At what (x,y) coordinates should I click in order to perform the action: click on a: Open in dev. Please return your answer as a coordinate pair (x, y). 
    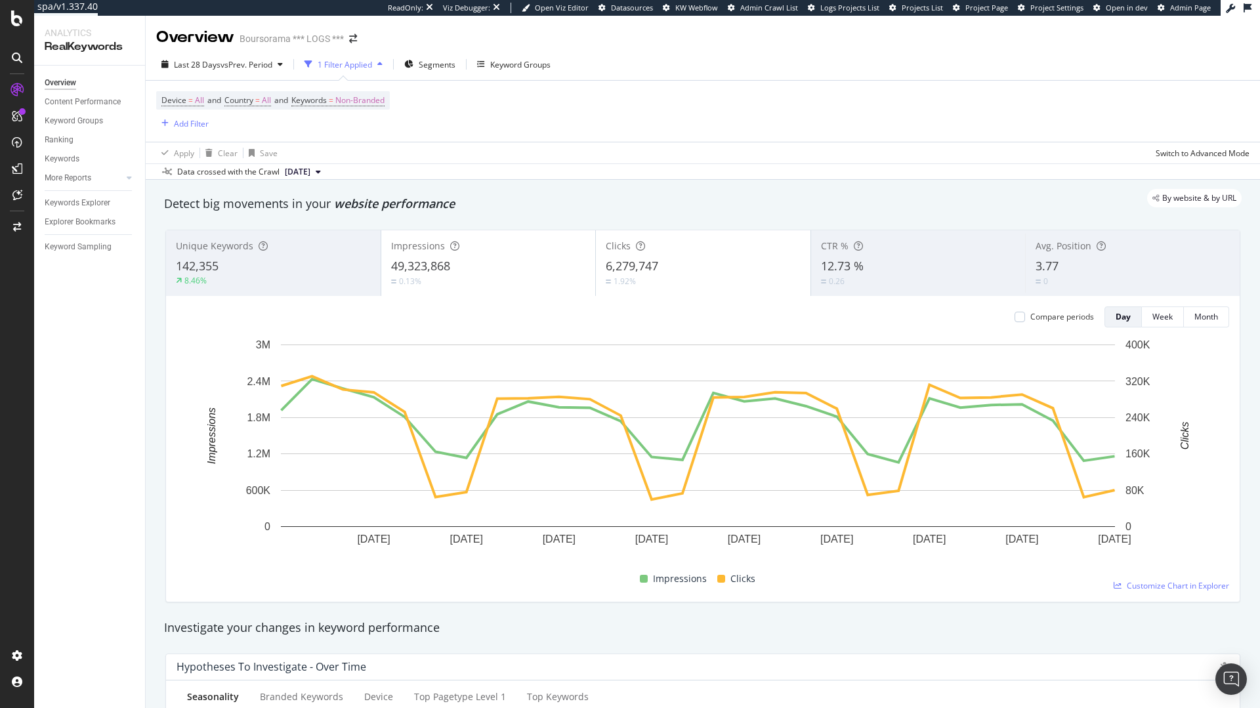
    Looking at the image, I should click on (1120, 8).